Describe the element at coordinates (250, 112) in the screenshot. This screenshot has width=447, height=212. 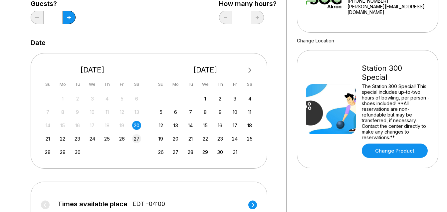
I see `div: Choose Saturday, October 11th, 2025` at that location.